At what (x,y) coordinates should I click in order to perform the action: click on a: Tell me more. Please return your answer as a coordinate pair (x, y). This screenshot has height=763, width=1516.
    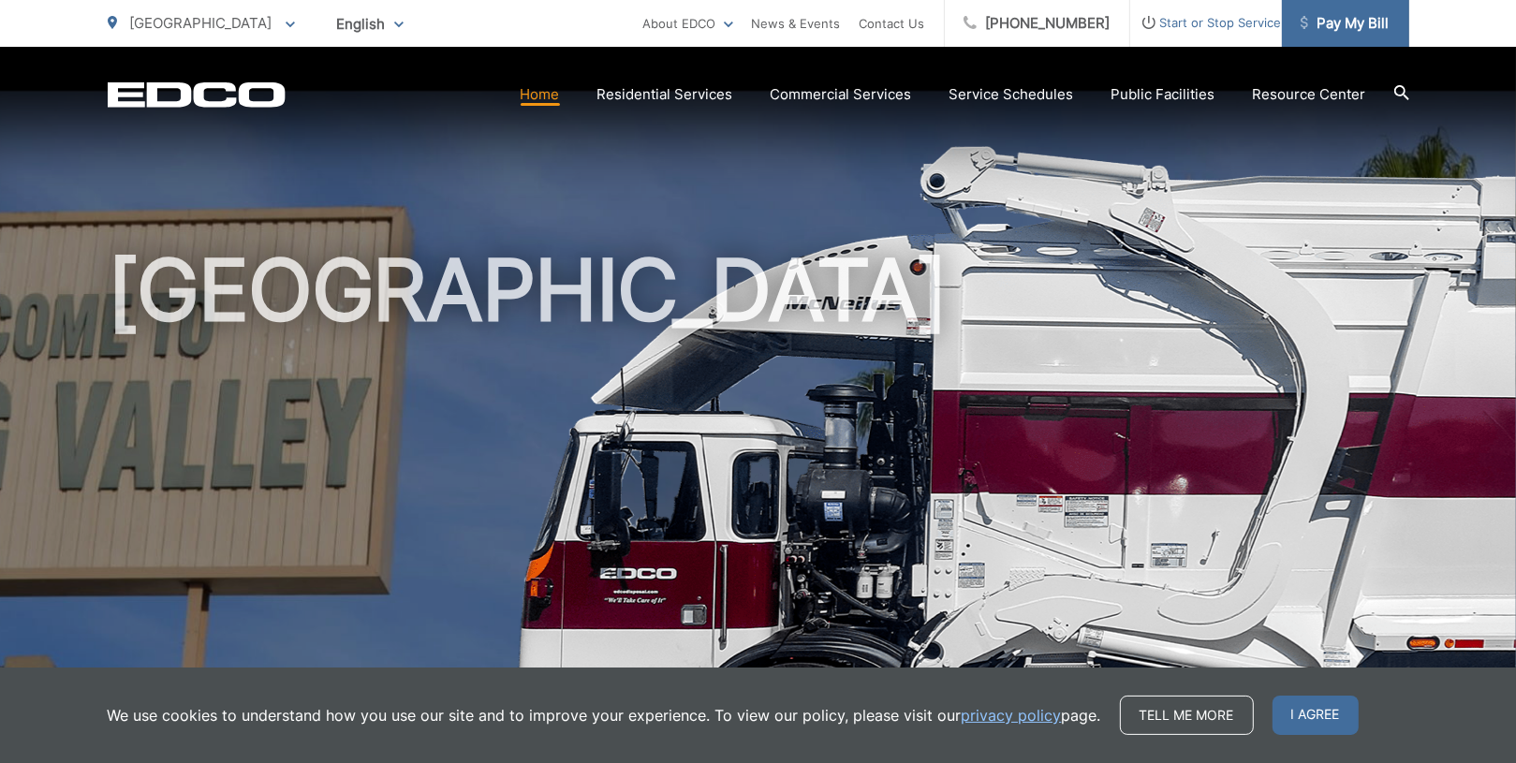
    Looking at the image, I should click on (1186, 715).